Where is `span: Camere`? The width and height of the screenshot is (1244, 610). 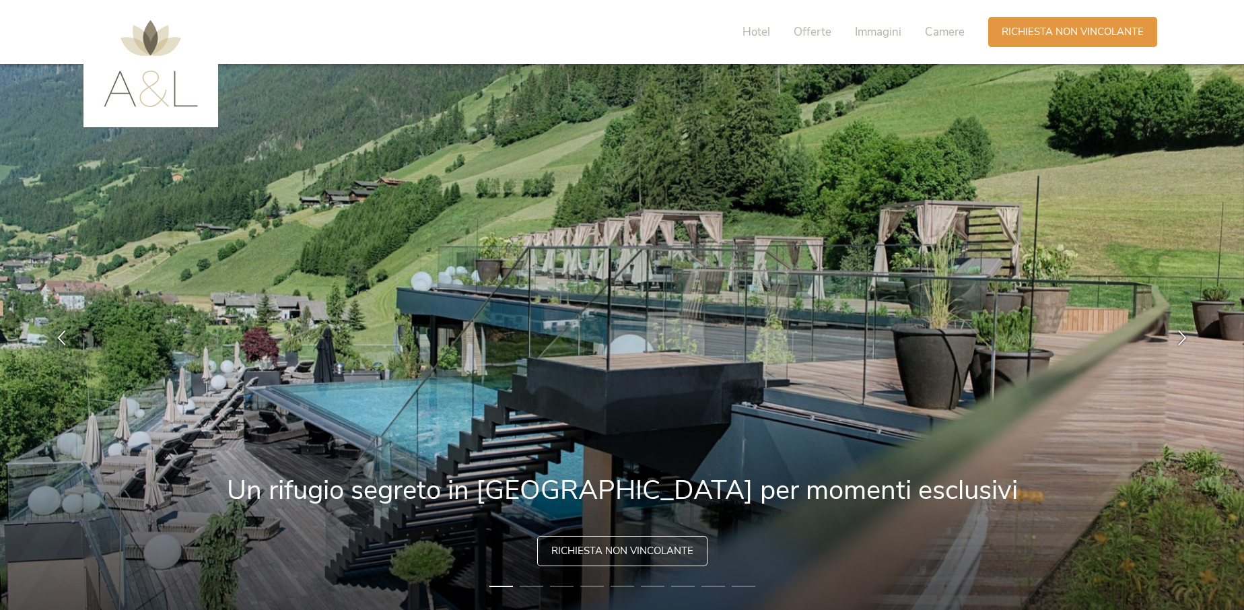
span: Camere is located at coordinates (944, 32).